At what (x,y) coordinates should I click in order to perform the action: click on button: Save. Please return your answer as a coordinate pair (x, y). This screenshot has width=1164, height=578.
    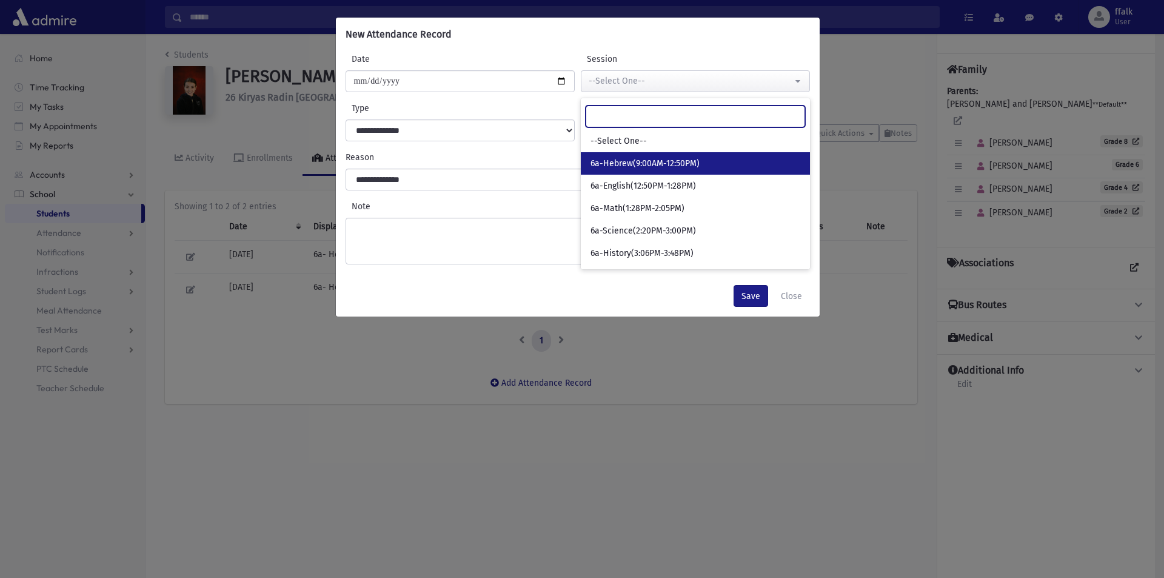
    Looking at the image, I should click on (750, 296).